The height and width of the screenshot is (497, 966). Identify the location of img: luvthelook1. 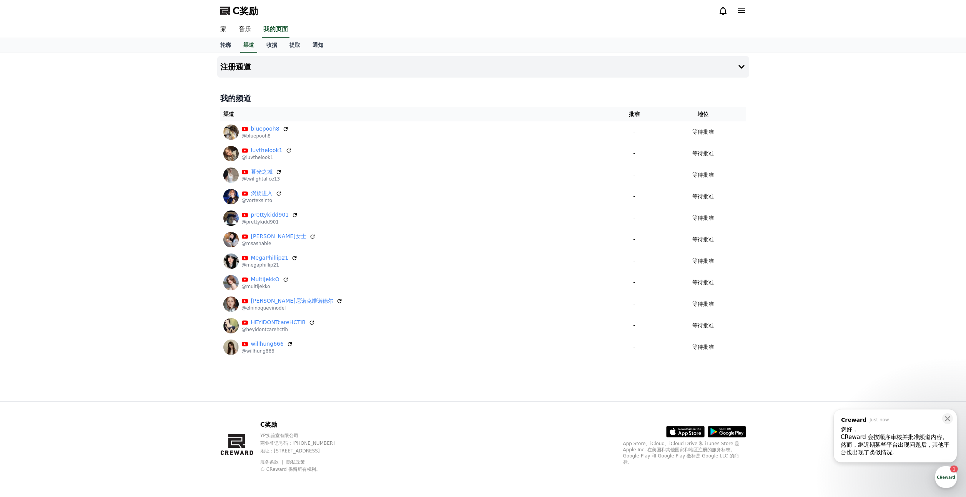
(231, 154).